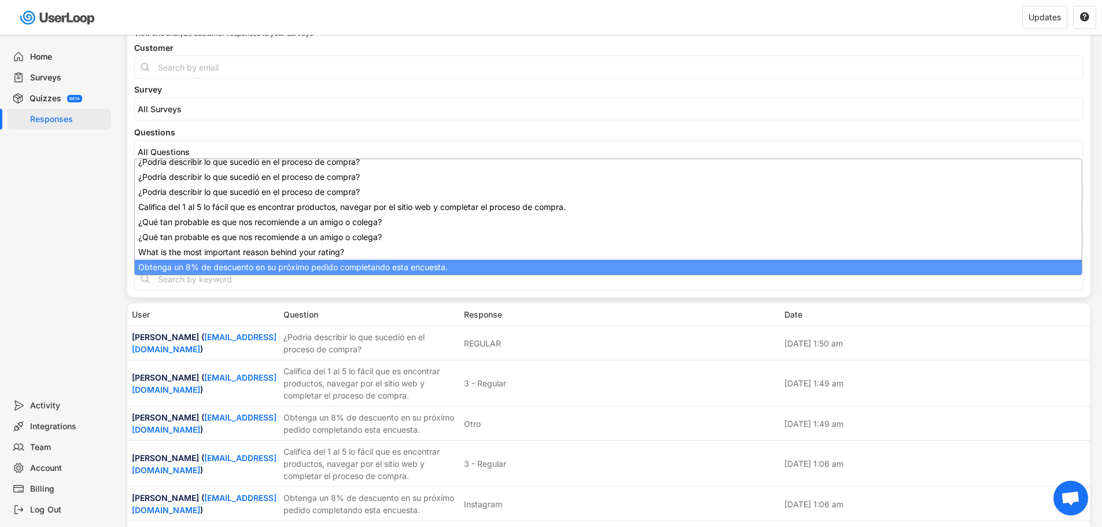 This screenshot has width=1102, height=527. What do you see at coordinates (223, 34) in the screenshot?
I see `div: View and analyze customer responses to your surveys` at bounding box center [223, 34].